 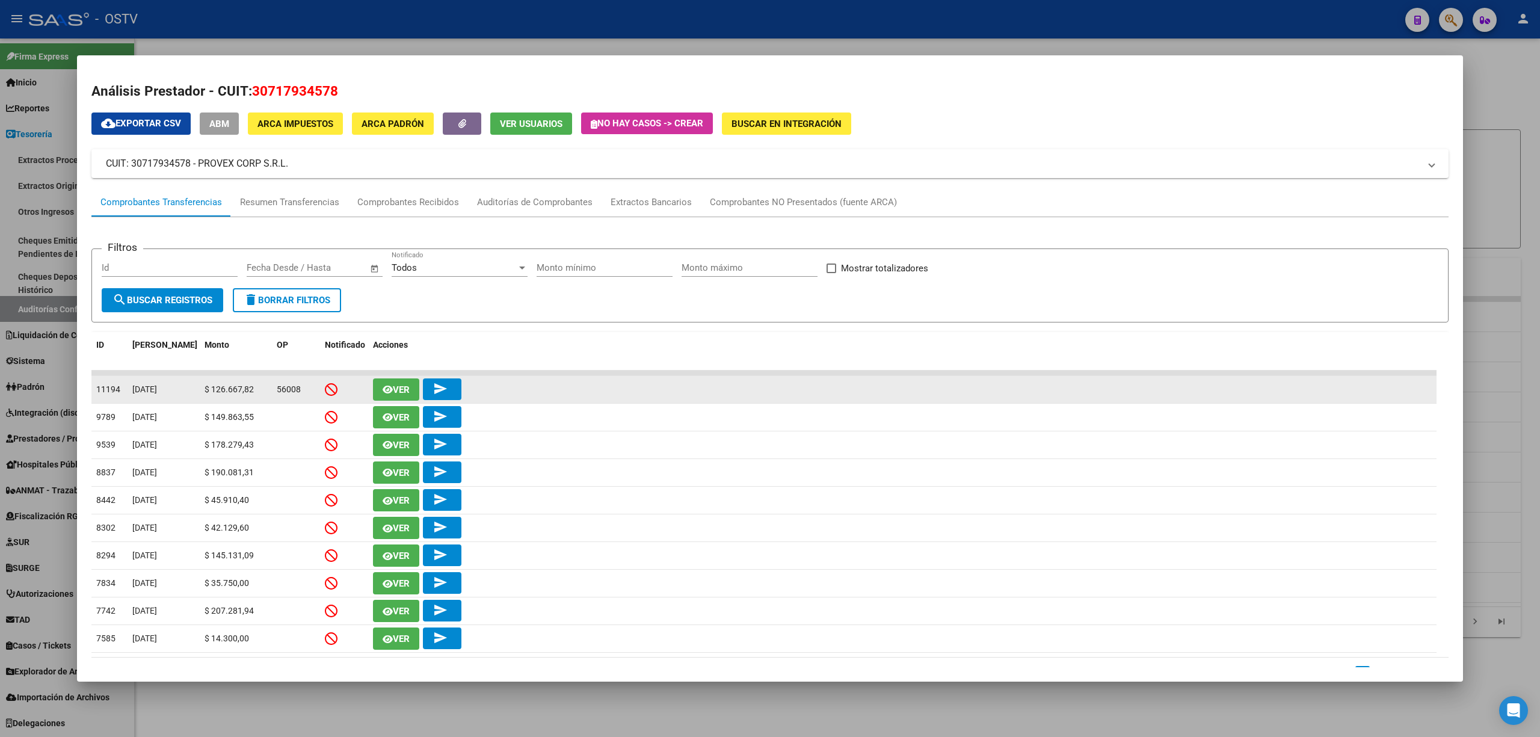 I want to click on div: Resumen Transferencias, so click(x=289, y=202).